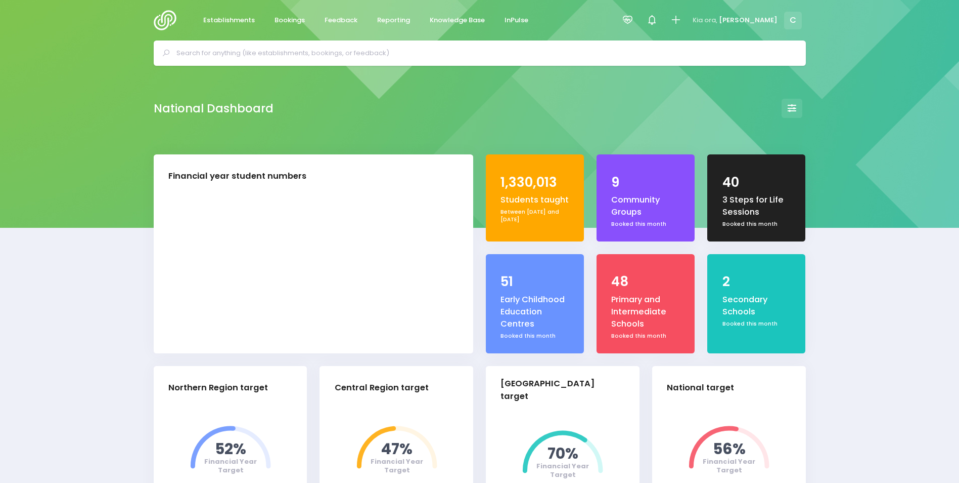 The width and height of the screenshot is (959, 483). Describe the element at coordinates (218, 387) in the screenshot. I see `div: Northern Region target` at that location.